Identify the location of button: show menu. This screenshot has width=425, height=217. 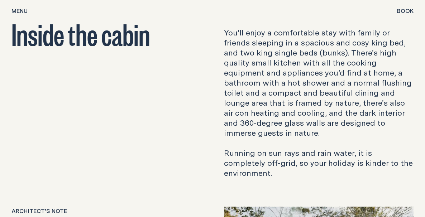
(19, 11).